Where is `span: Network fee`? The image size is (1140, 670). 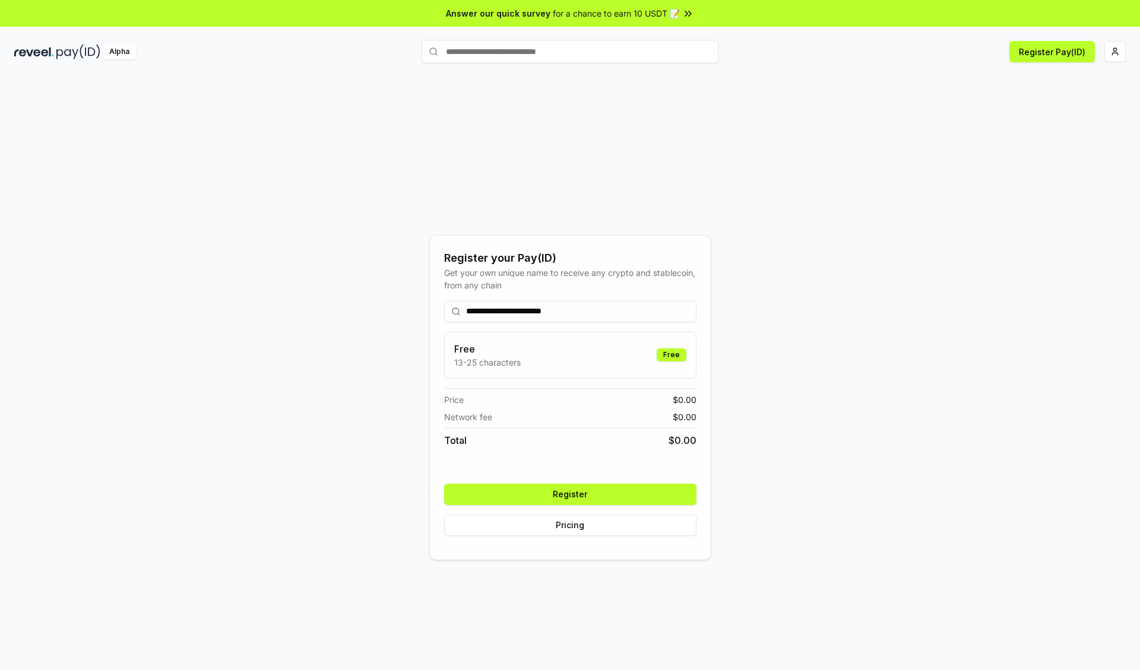 span: Network fee is located at coordinates (468, 417).